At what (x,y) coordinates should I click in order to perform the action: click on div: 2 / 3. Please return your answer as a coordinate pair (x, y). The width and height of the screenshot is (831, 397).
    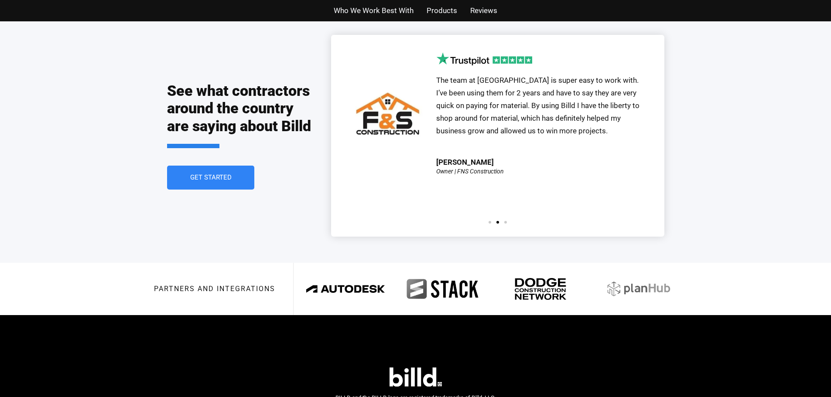
    Looking at the image, I should click on (498, 132).